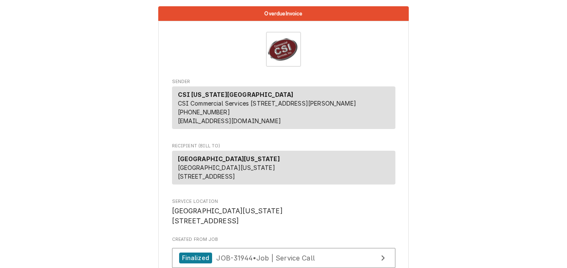 The height and width of the screenshot is (268, 567). What do you see at coordinates (283, 13) in the screenshot?
I see `div: Status` at bounding box center [283, 13].